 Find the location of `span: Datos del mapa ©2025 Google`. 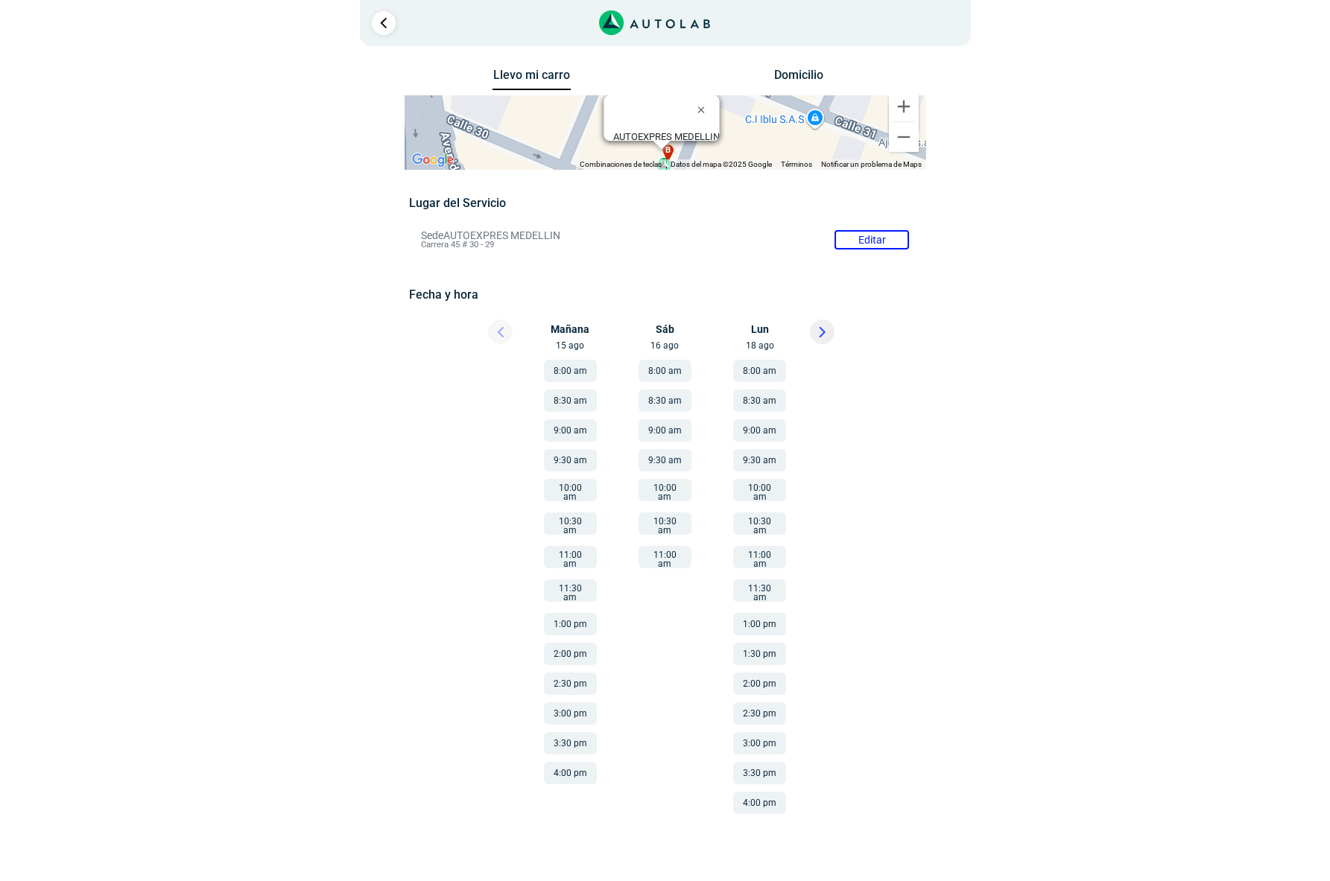

span: Datos del mapa ©2025 Google is located at coordinates (721, 164).